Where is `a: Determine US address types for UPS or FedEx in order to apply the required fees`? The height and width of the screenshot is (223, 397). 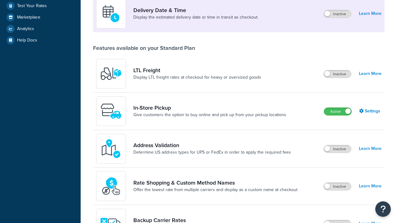
a: Determine US address types for UPS or FedEx in order to apply the required fees is located at coordinates (212, 153).